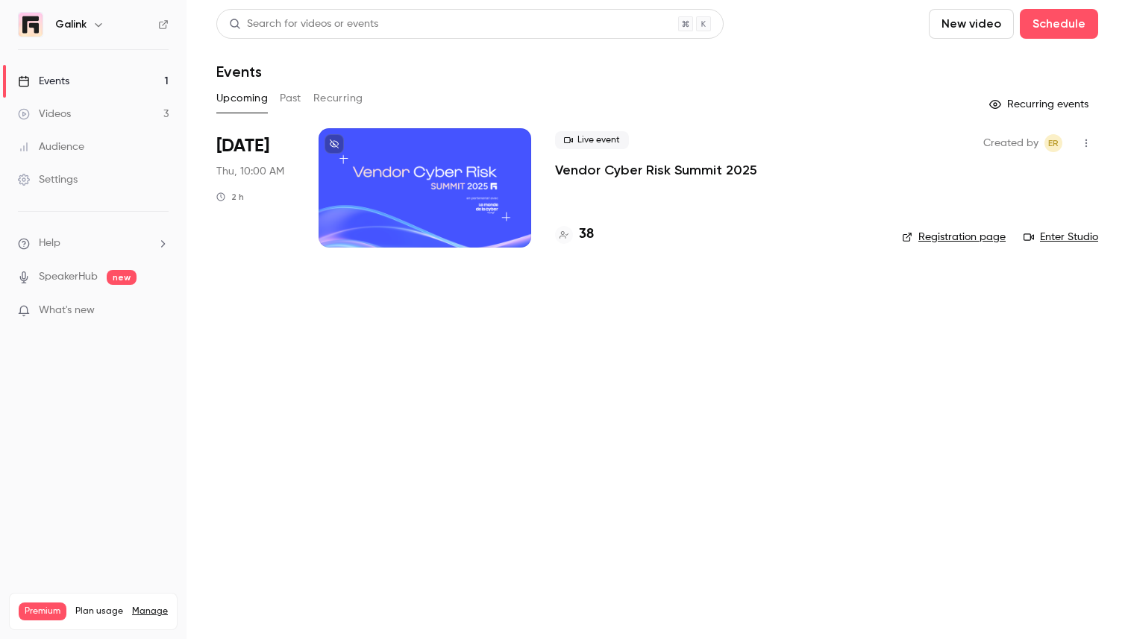  What do you see at coordinates (239, 72) in the screenshot?
I see `h1: Events` at bounding box center [239, 72].